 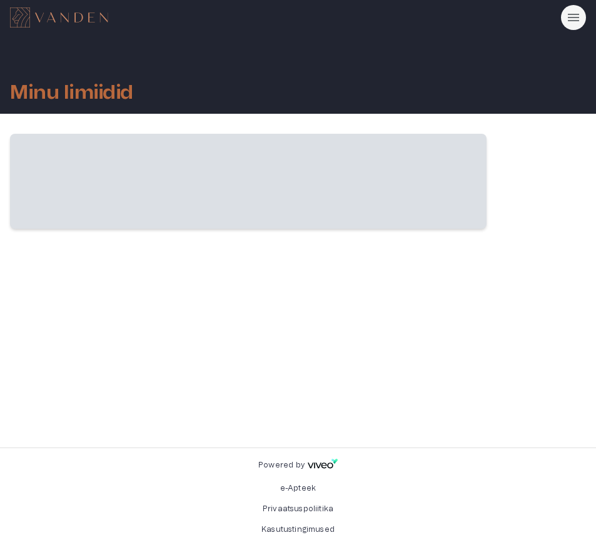 I want to click on p: Powered by, so click(x=281, y=465).